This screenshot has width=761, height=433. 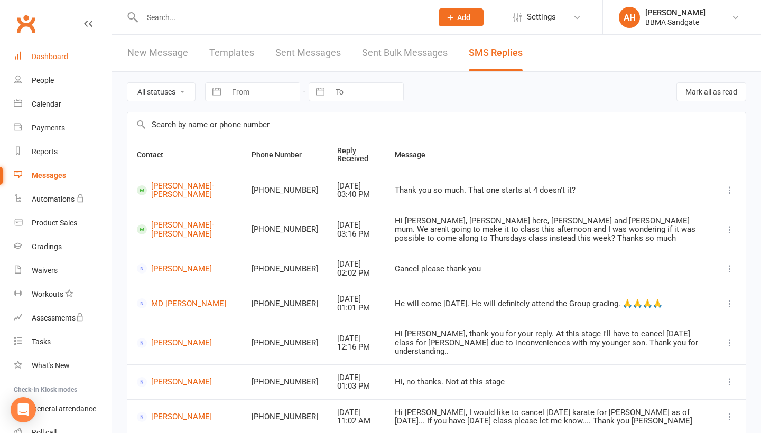 I want to click on a: Gradings, so click(x=62, y=247).